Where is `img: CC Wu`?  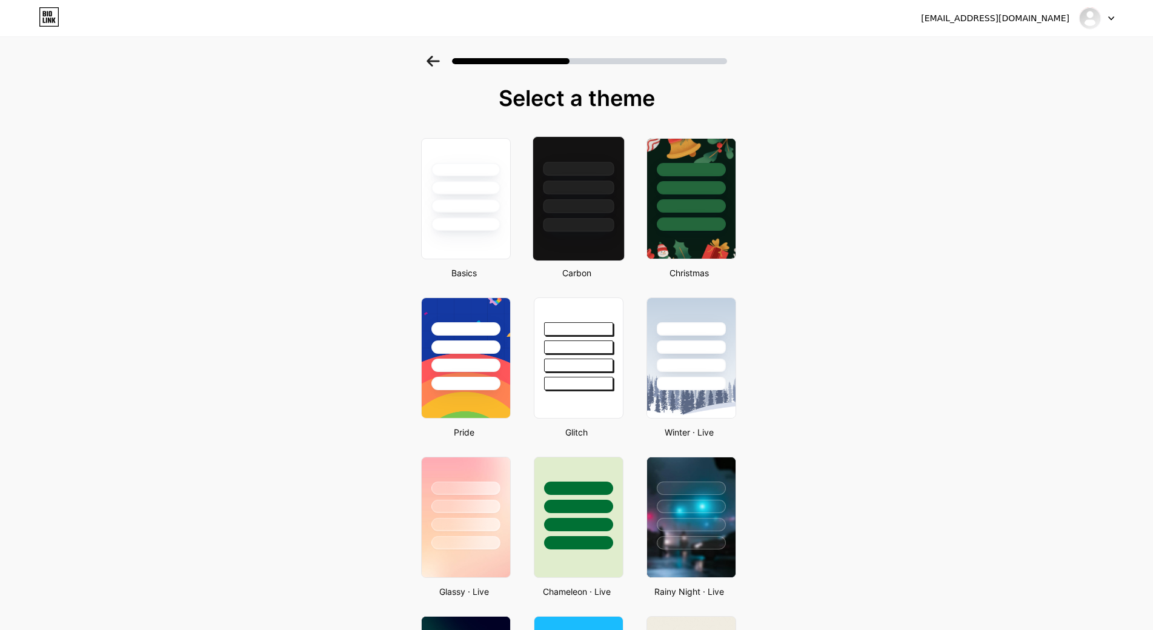
img: CC Wu is located at coordinates (1090, 18).